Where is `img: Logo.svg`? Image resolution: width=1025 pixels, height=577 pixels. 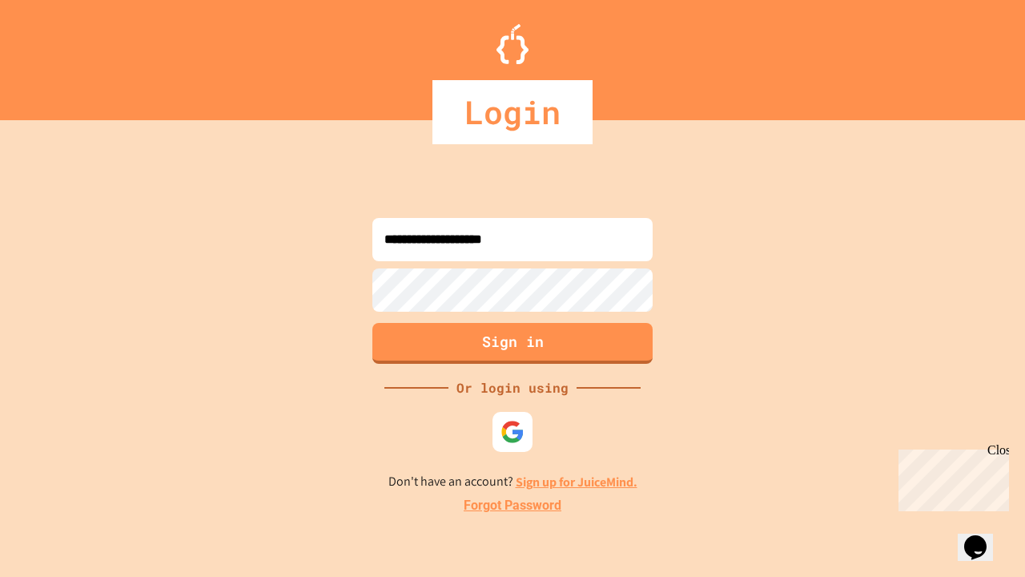 img: Logo.svg is located at coordinates (512, 44).